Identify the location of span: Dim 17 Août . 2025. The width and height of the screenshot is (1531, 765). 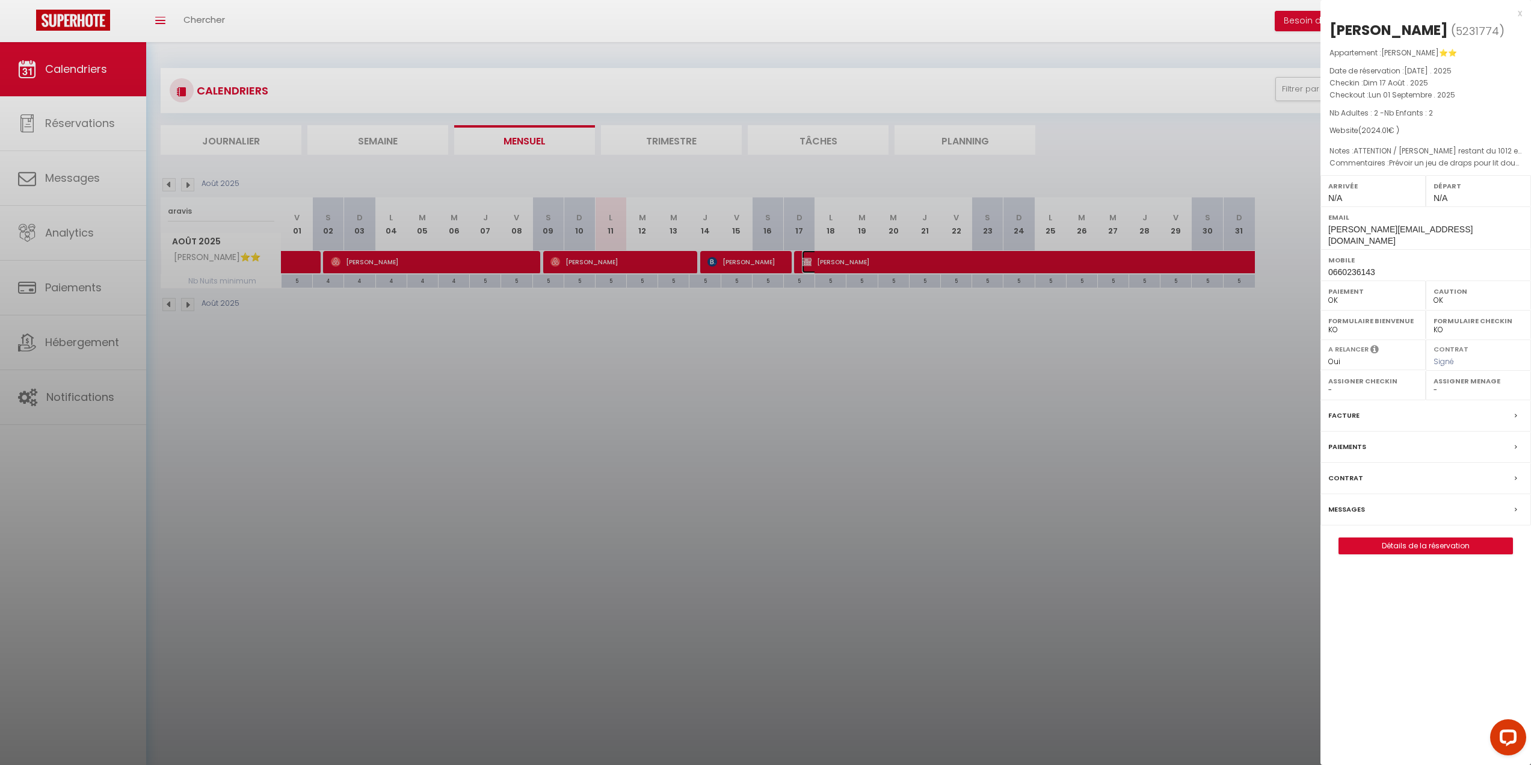
(1396, 82).